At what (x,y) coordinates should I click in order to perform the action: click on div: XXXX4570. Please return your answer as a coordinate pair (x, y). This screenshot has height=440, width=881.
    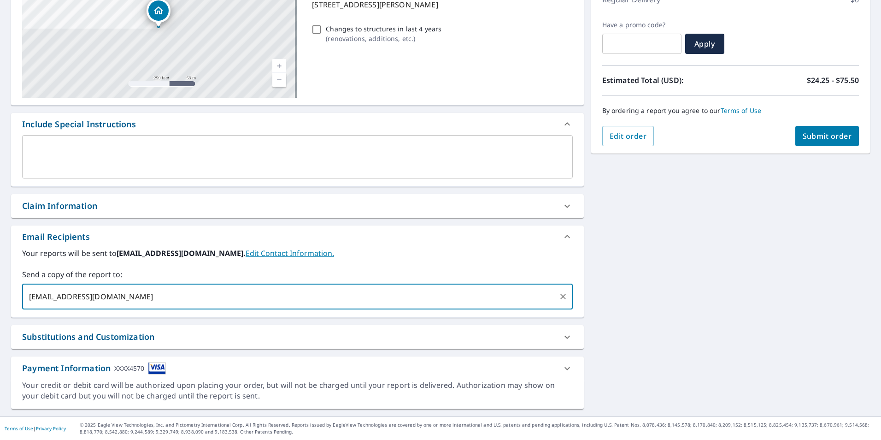
    Looking at the image, I should click on (129, 368).